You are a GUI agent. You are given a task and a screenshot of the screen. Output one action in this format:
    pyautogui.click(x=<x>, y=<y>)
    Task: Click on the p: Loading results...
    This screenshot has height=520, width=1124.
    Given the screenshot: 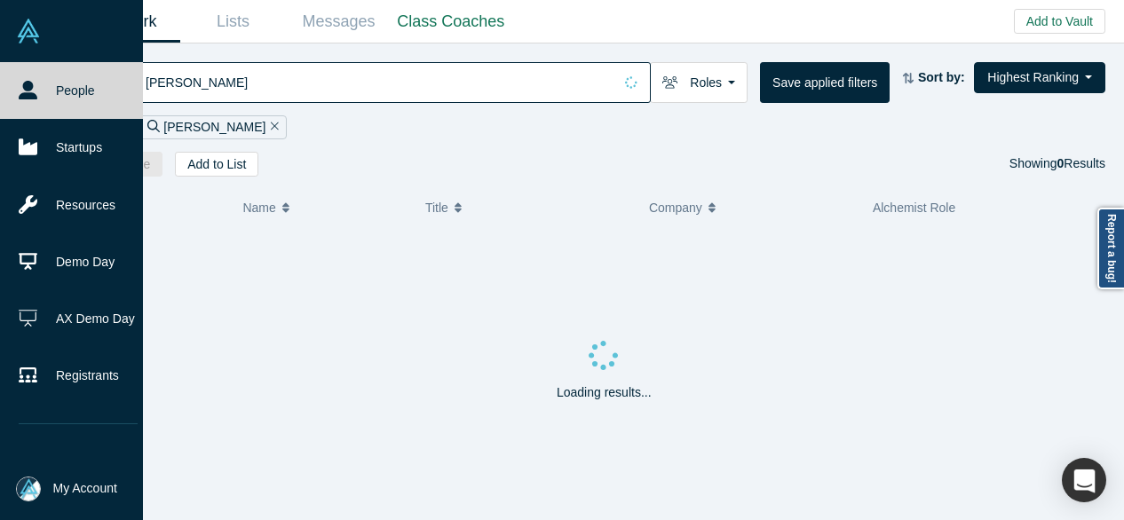 What is the action you would take?
    pyautogui.click(x=604, y=392)
    